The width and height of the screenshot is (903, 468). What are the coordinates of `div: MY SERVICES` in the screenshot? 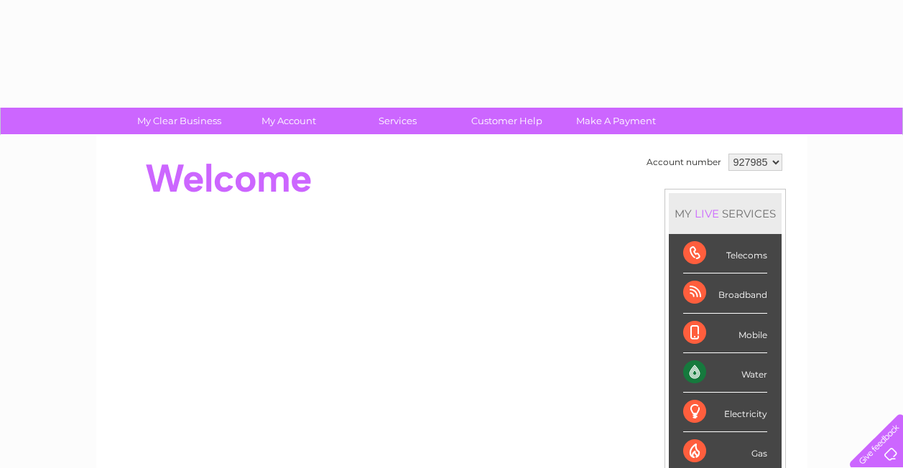 It's located at (725, 213).